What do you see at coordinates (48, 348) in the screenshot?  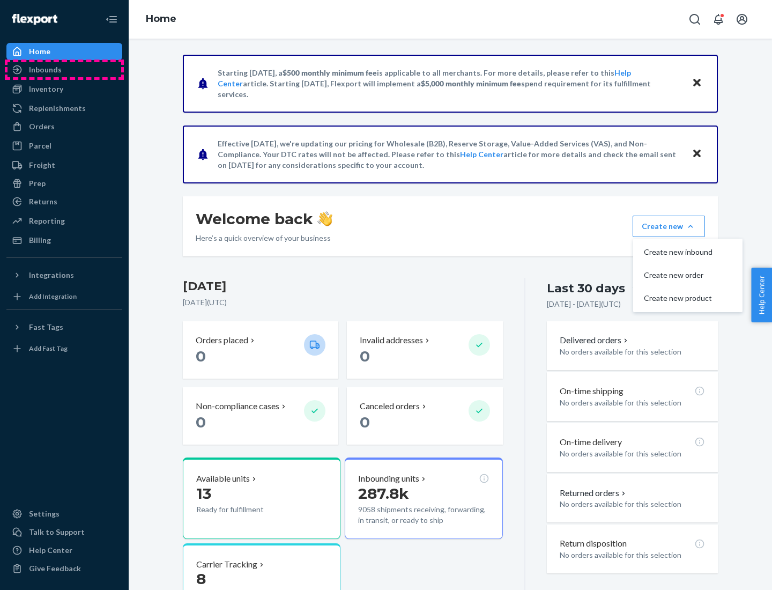 I see `div: Add Fast Tag` at bounding box center [48, 348].